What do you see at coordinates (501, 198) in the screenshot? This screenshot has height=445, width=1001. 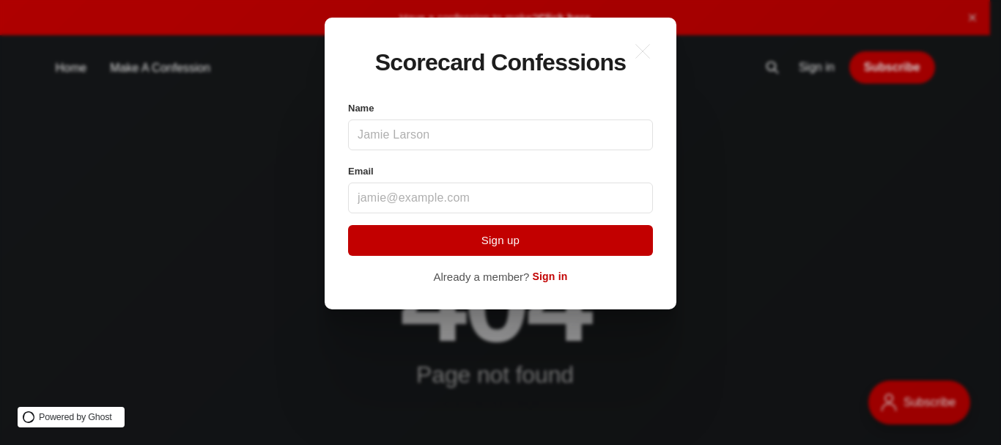 I see `input: Email` at bounding box center [501, 198].